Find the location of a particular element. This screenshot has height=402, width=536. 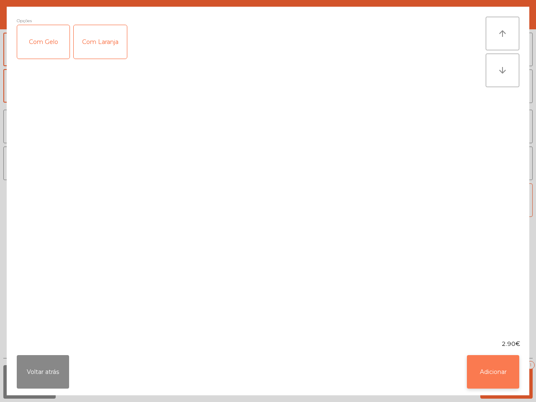

button: arrow_downward is located at coordinates (503, 70).